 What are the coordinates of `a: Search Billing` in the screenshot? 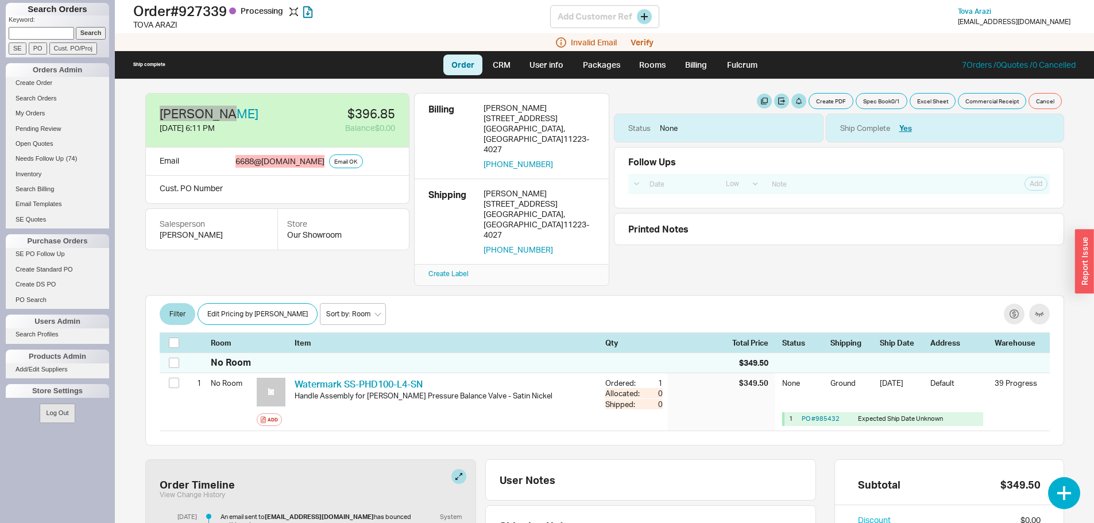 It's located at (57, 189).